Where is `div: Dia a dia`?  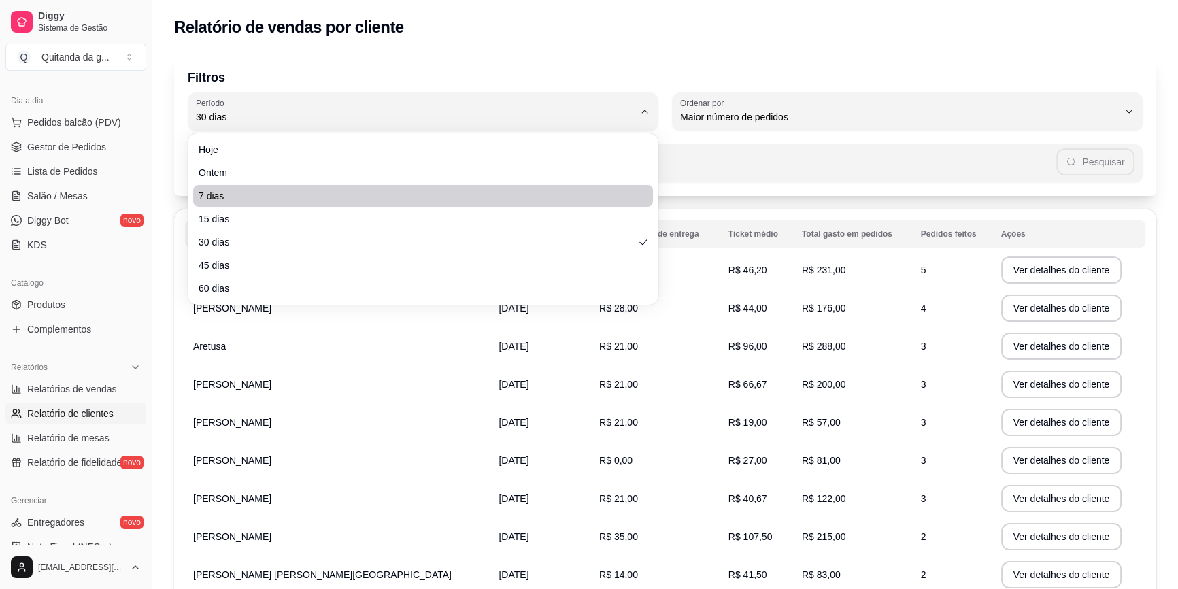
div: Dia a dia is located at coordinates (75, 101).